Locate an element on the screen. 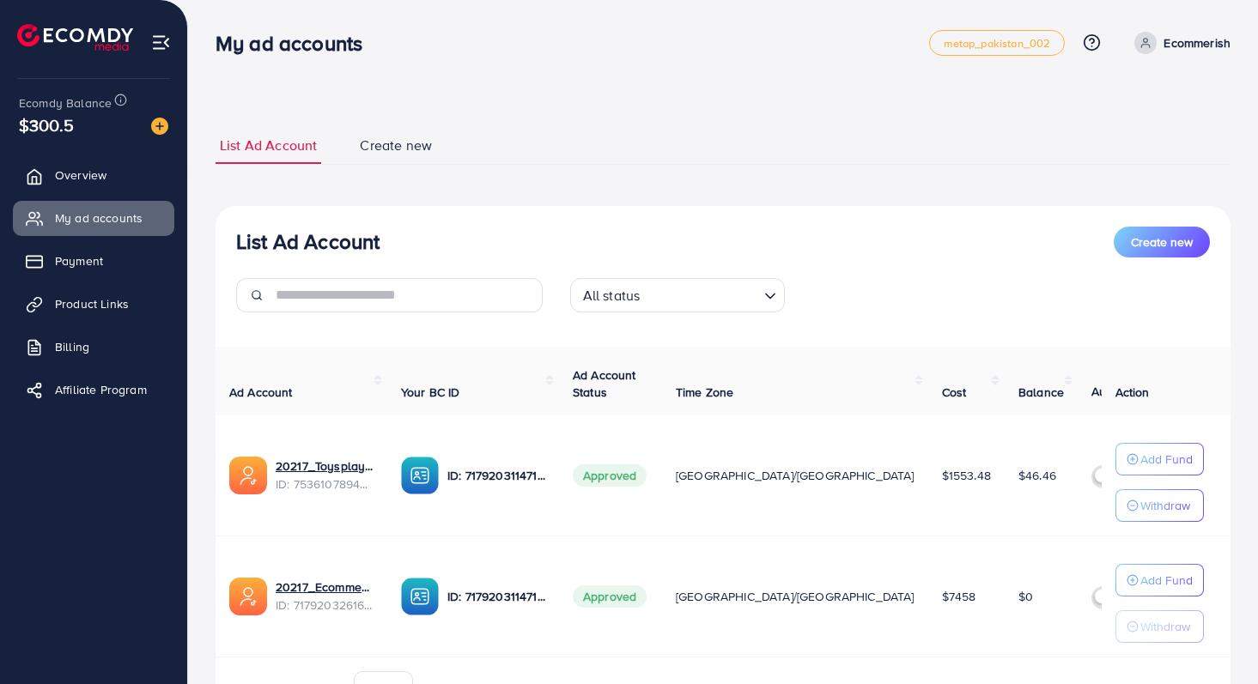  button: Create new is located at coordinates (1162, 242).